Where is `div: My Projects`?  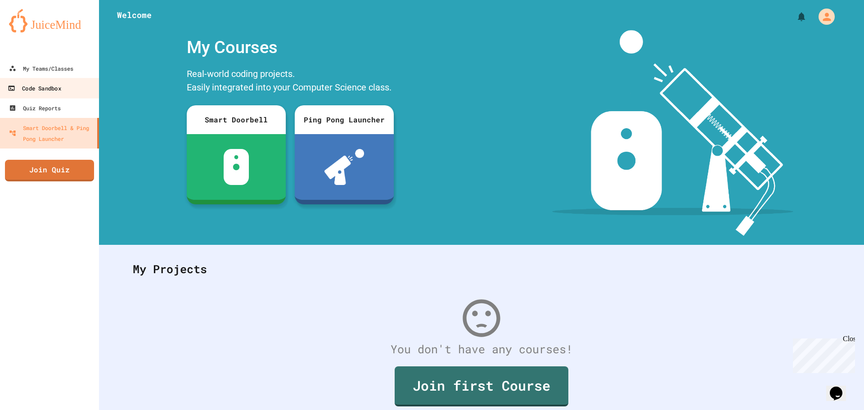
div: My Projects is located at coordinates (482, 269).